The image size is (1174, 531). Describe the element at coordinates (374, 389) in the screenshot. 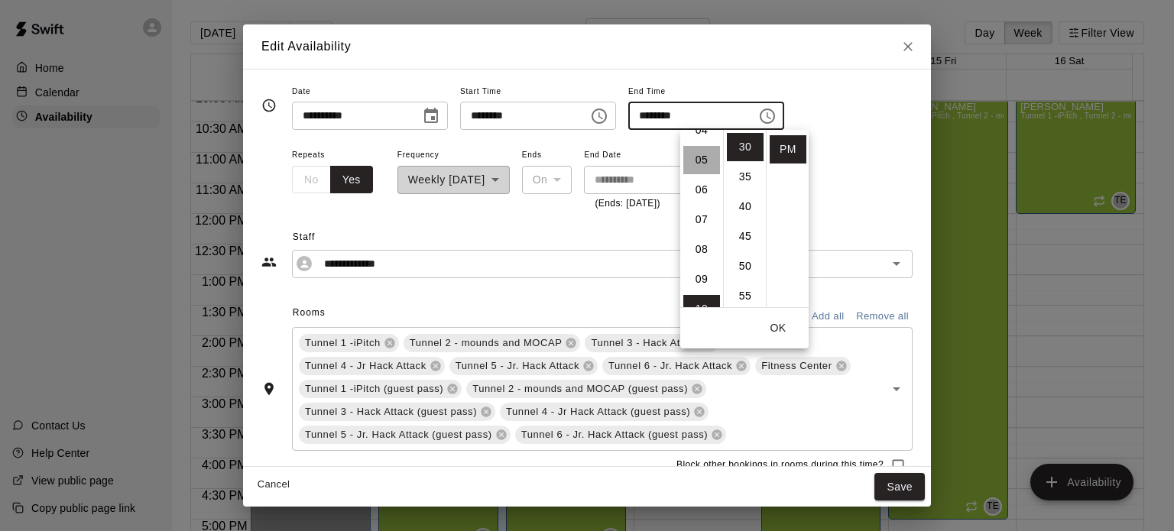

I see `span: Tunnel 1 -iPitch (guest pass)` at that location.